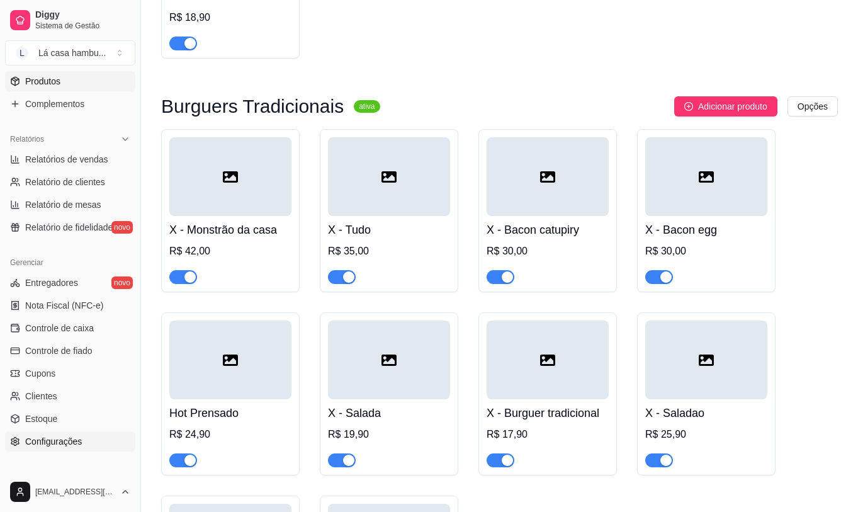 This screenshot has width=858, height=512. Describe the element at coordinates (63, 205) in the screenshot. I see `span: Relatório de mesas` at that location.